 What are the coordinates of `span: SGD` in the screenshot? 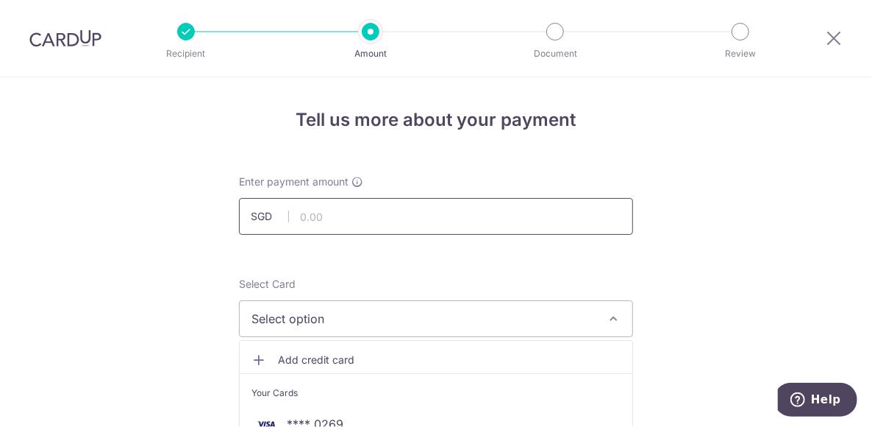 It's located at (270, 216).